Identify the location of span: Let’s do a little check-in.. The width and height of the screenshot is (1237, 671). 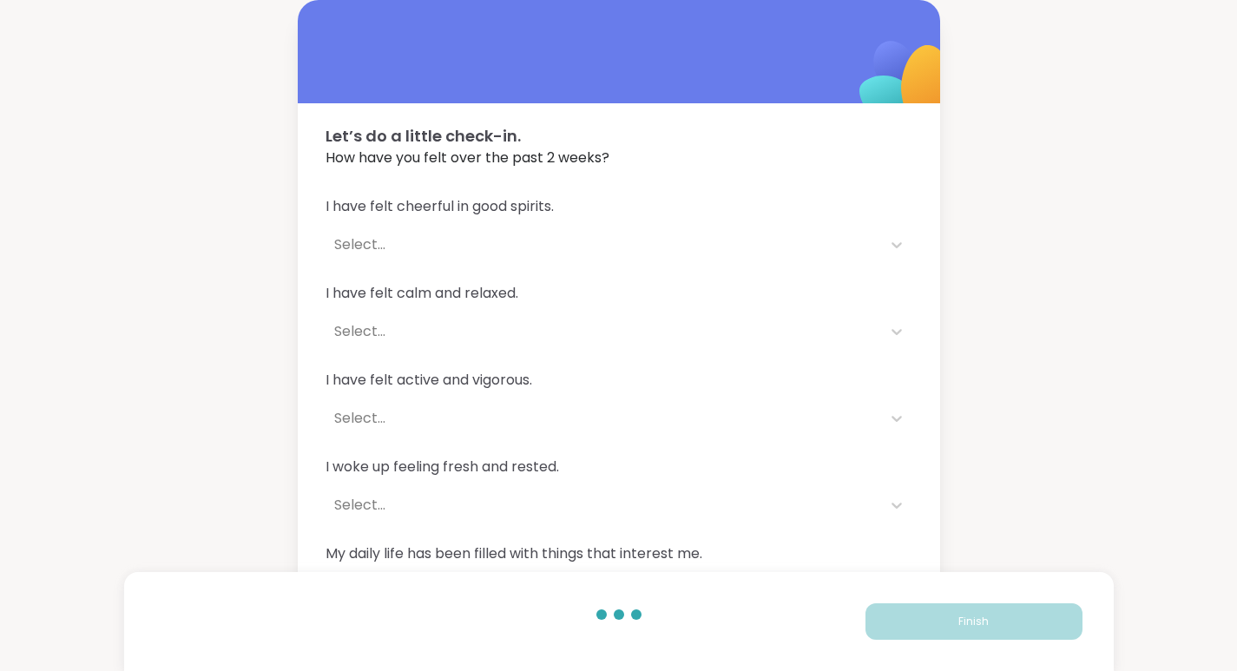
(619, 135).